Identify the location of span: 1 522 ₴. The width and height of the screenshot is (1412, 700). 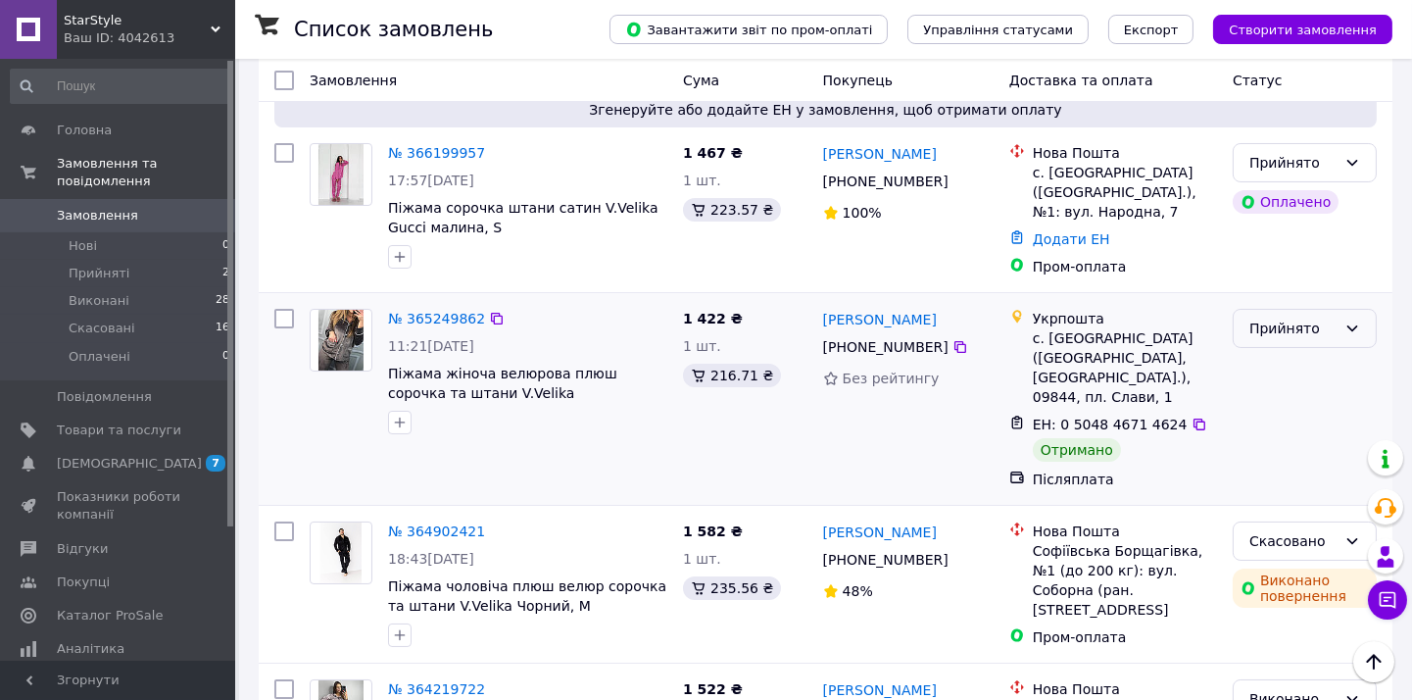
(713, 689).